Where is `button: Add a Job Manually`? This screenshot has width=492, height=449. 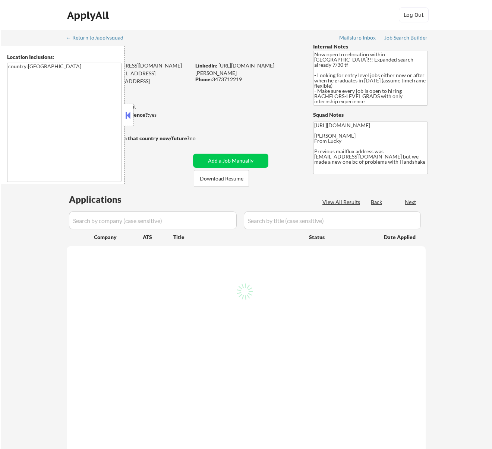 button: Add a Job Manually is located at coordinates (231, 161).